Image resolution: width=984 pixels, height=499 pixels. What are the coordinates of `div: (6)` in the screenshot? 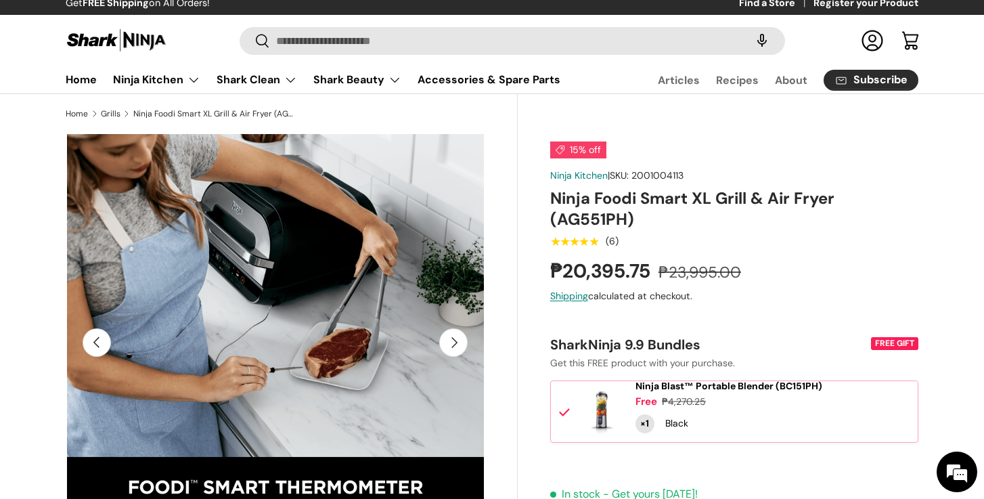 It's located at (612, 241).